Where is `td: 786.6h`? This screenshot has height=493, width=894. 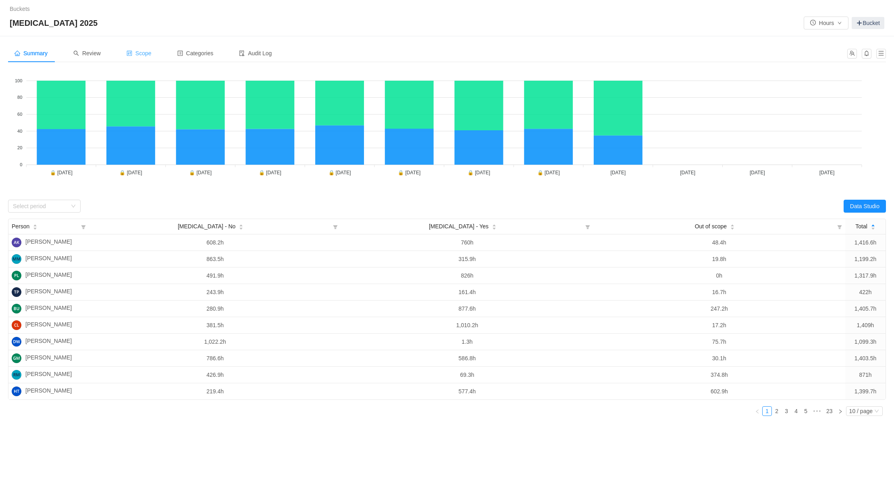 td: 786.6h is located at coordinates (215, 358).